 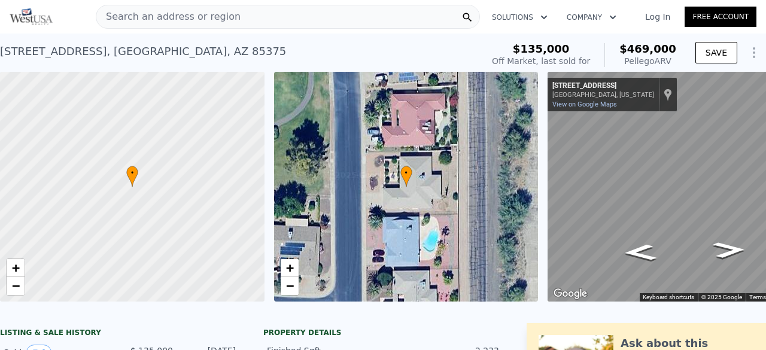 I want to click on span: $469,000, so click(x=648, y=48).